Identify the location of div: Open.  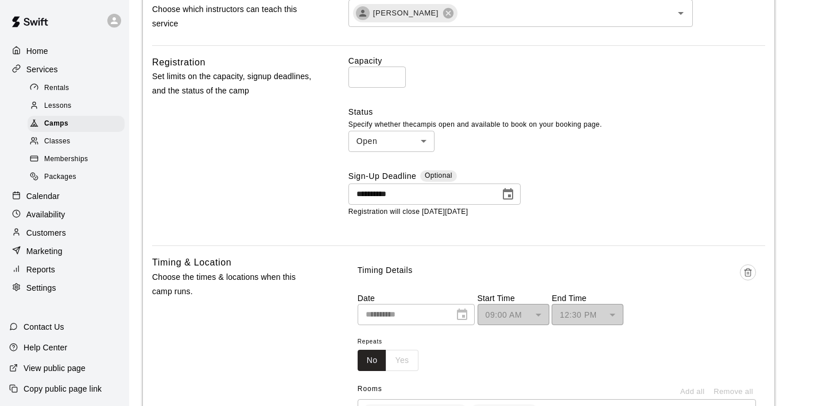
(391, 141).